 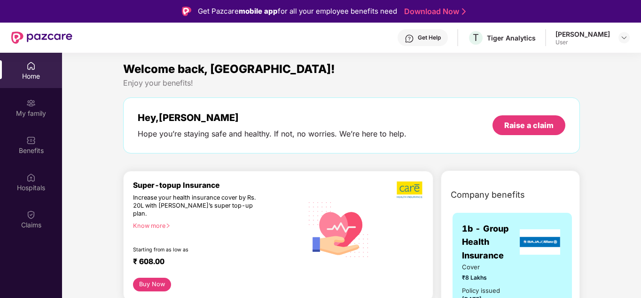 I want to click on span: T, so click(x=476, y=38).